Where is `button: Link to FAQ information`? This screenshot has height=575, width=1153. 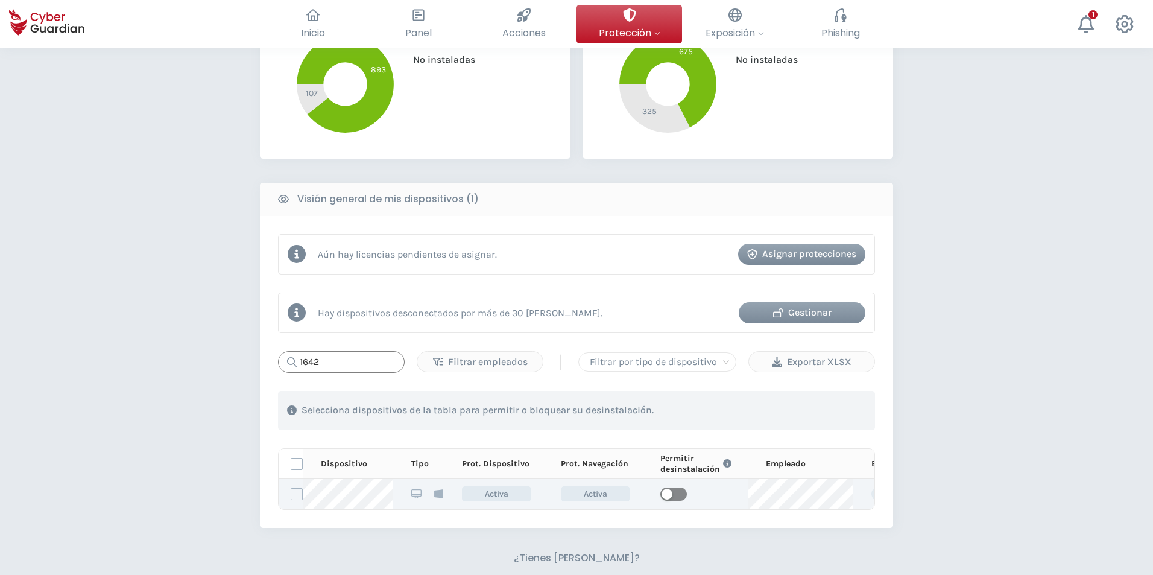 button: Link to FAQ information is located at coordinates (727, 463).